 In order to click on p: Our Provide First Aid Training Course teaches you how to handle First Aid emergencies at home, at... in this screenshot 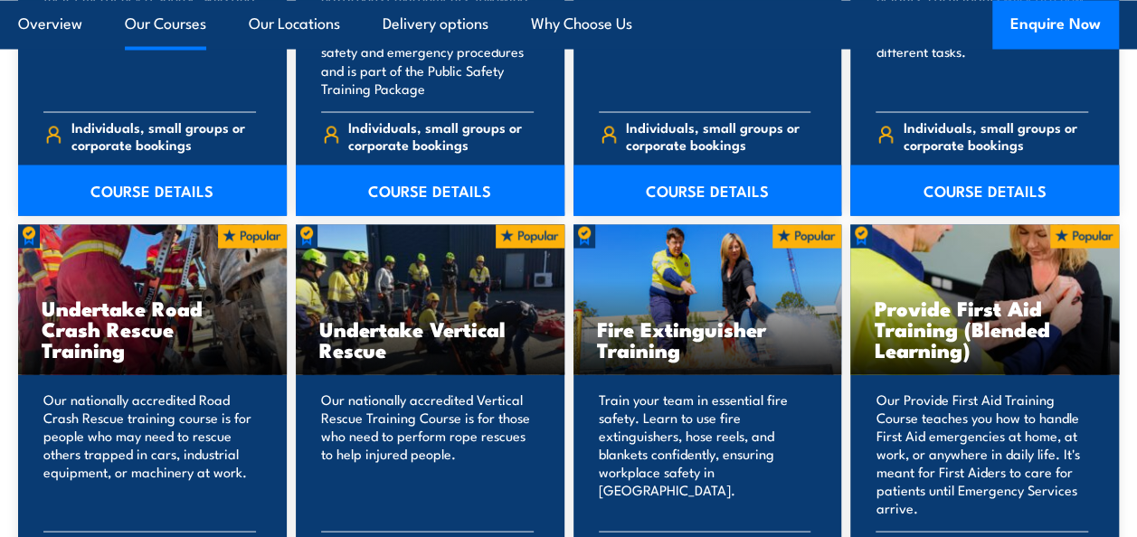, I will do `click(982, 453)`.